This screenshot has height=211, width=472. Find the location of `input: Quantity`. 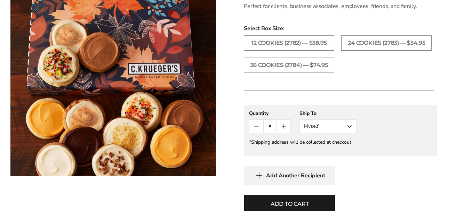

input: Quantity is located at coordinates (270, 127).